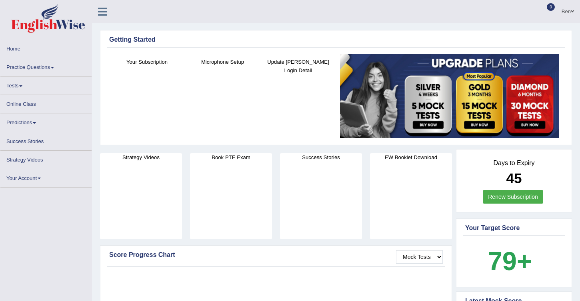 The width and height of the screenshot is (580, 301). Describe the element at coordinates (336, 40) in the screenshot. I see `div: Getting Started` at that location.